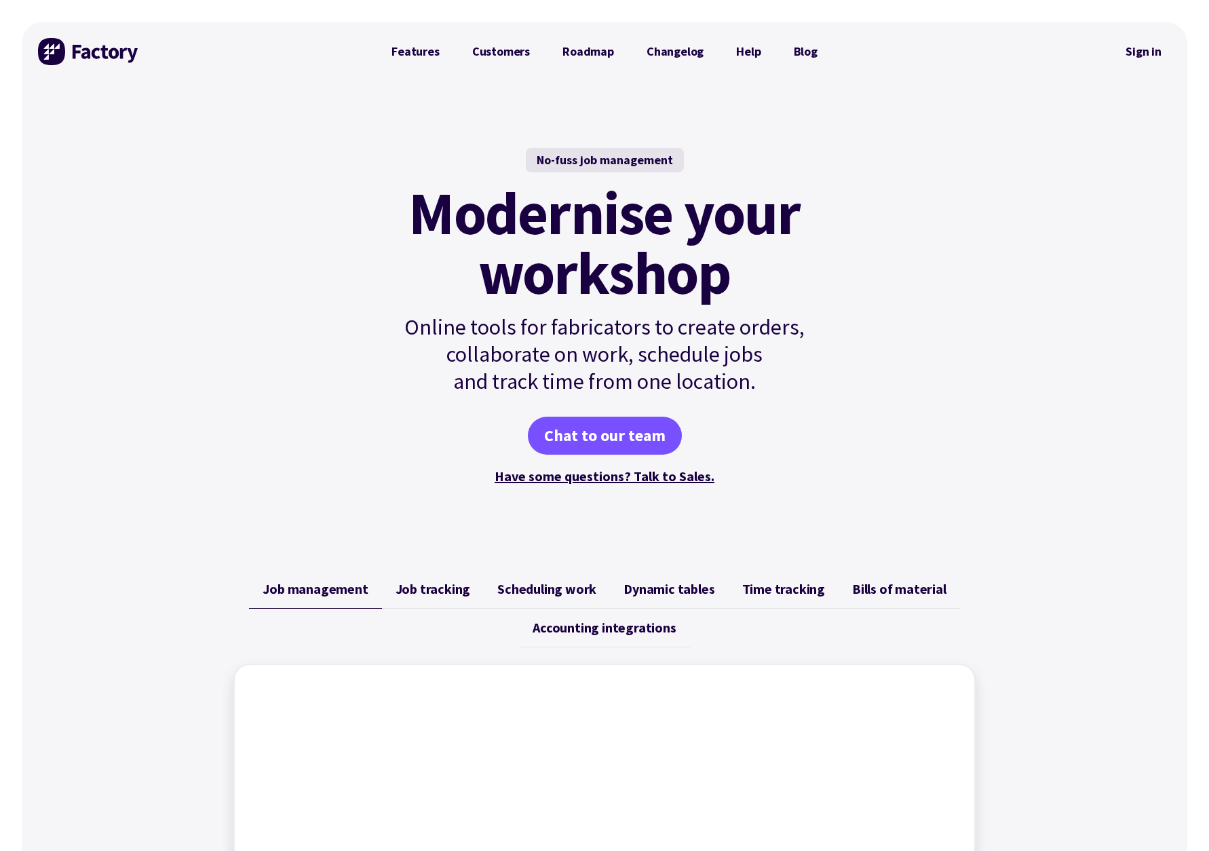 The height and width of the screenshot is (851, 1209). What do you see at coordinates (805, 52) in the screenshot?
I see `a: Blog` at bounding box center [805, 52].